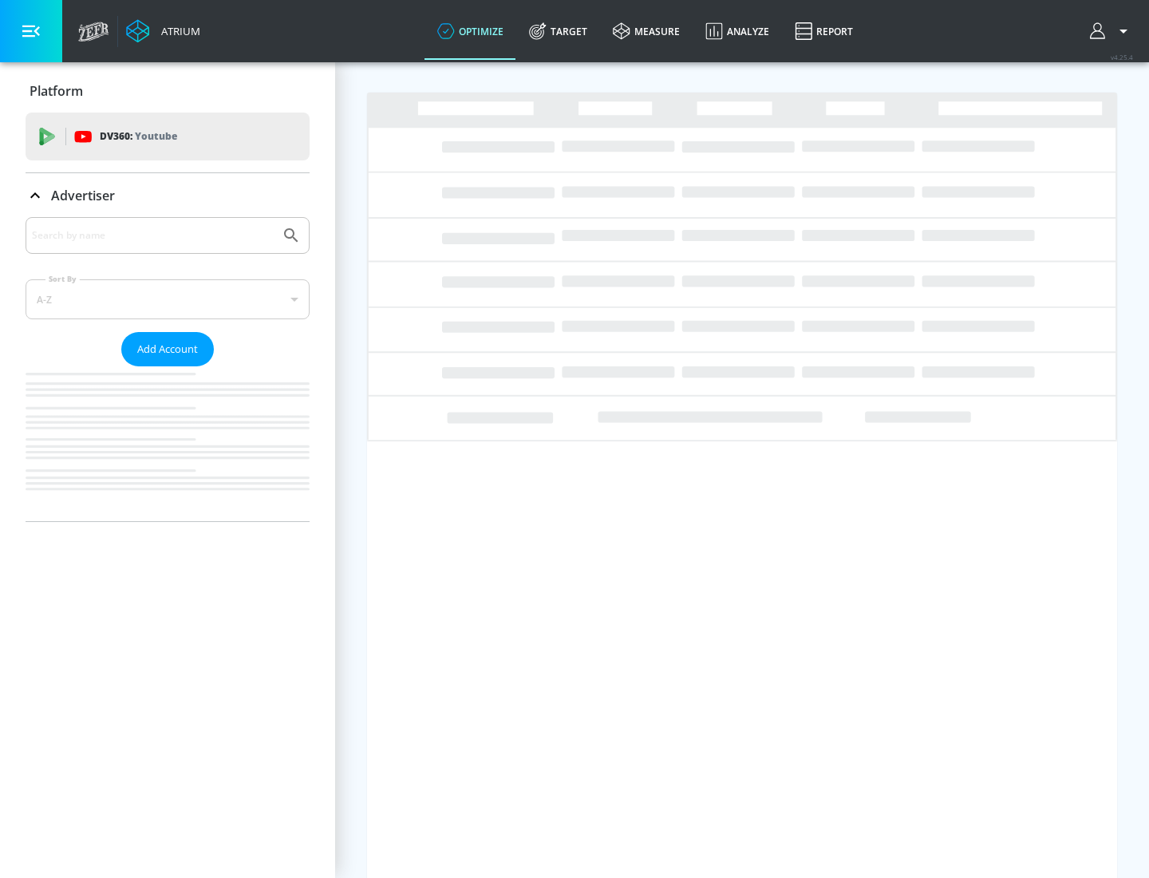  What do you see at coordinates (56, 91) in the screenshot?
I see `p: Platform` at bounding box center [56, 91].